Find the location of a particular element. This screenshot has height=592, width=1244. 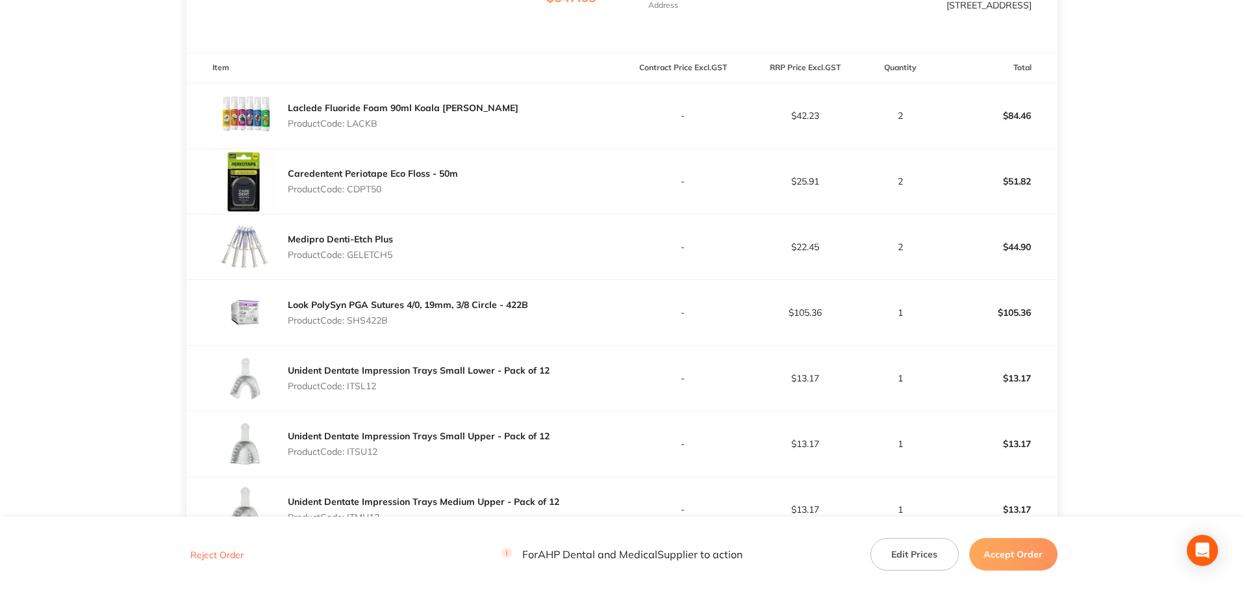

p: Product Code: ITSU12 is located at coordinates (418, 451).